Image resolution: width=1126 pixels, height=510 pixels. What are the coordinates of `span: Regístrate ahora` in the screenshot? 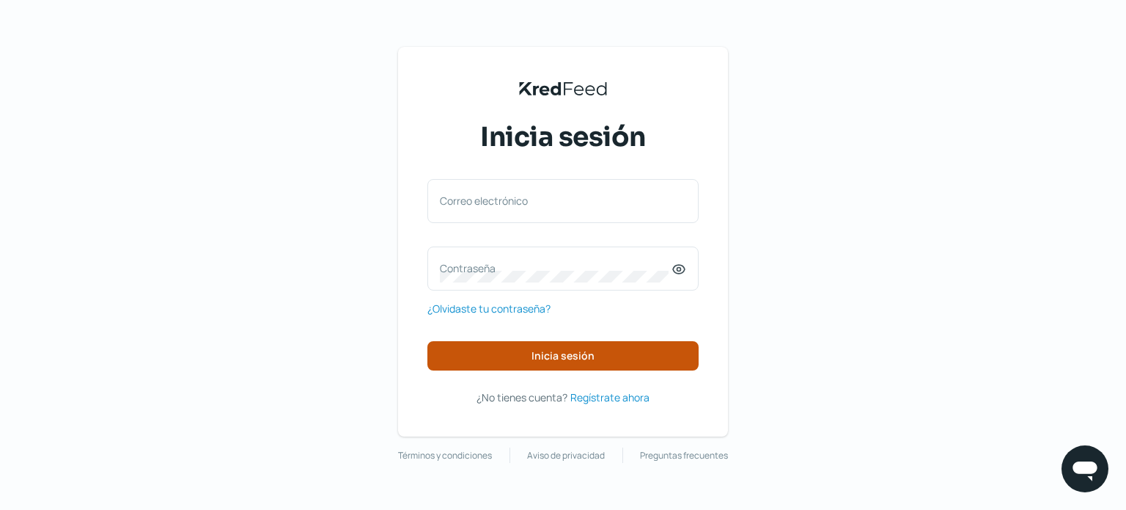 It's located at (610, 397).